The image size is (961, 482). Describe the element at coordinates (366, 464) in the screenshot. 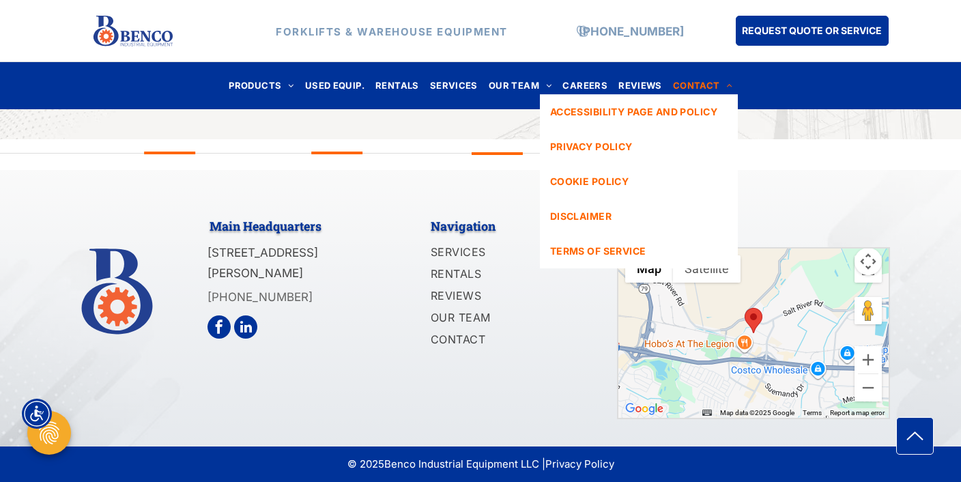

I see `span: © 2025` at that location.